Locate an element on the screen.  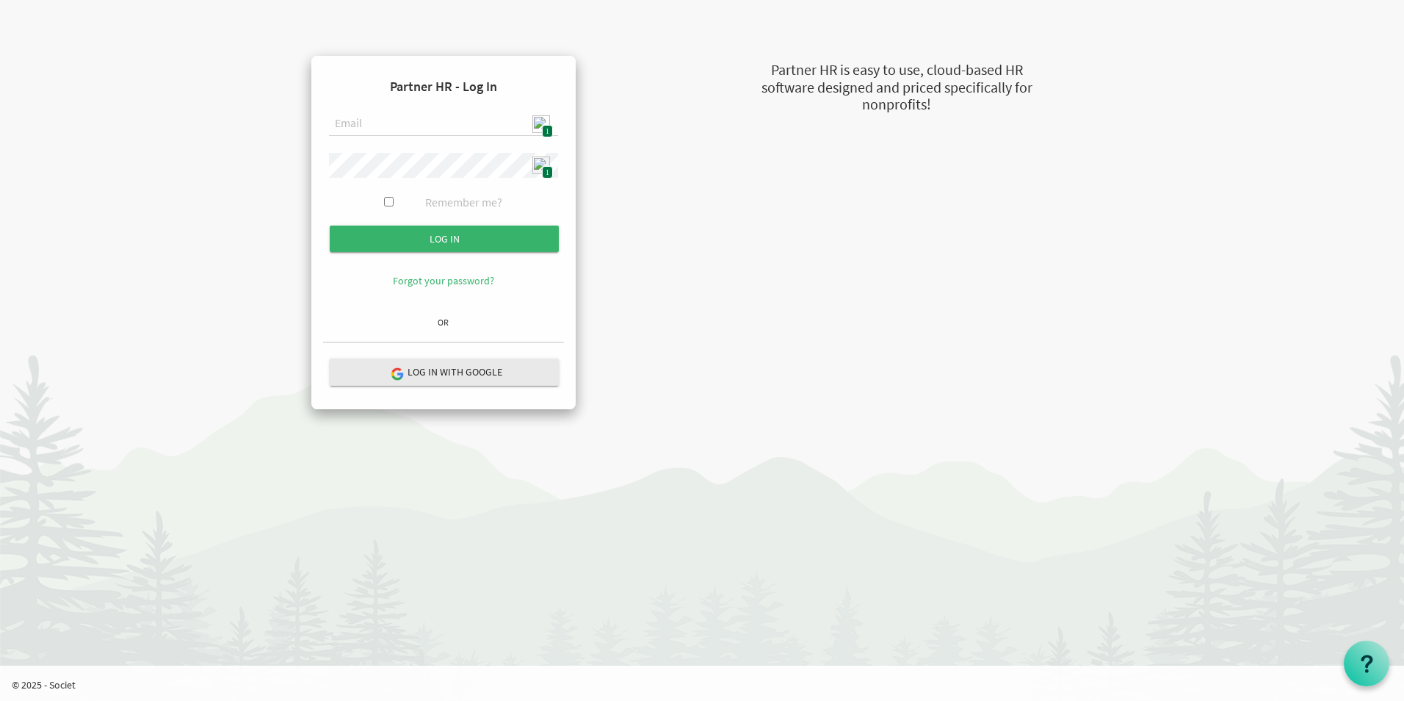
div: Partner HR is easy to use, cloud-based HR is located at coordinates (897, 70).